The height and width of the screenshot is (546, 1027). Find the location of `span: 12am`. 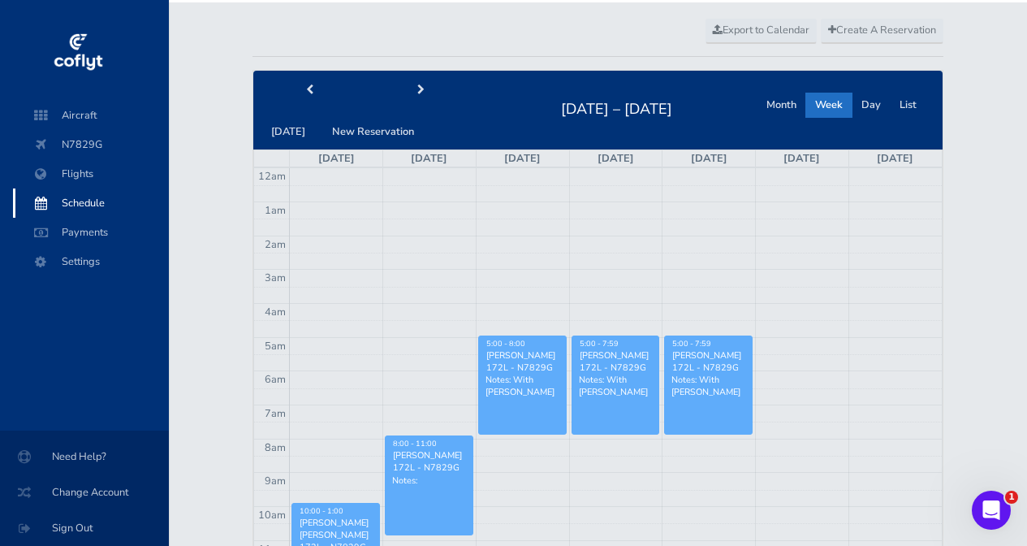

span: 12am is located at coordinates (272, 176).